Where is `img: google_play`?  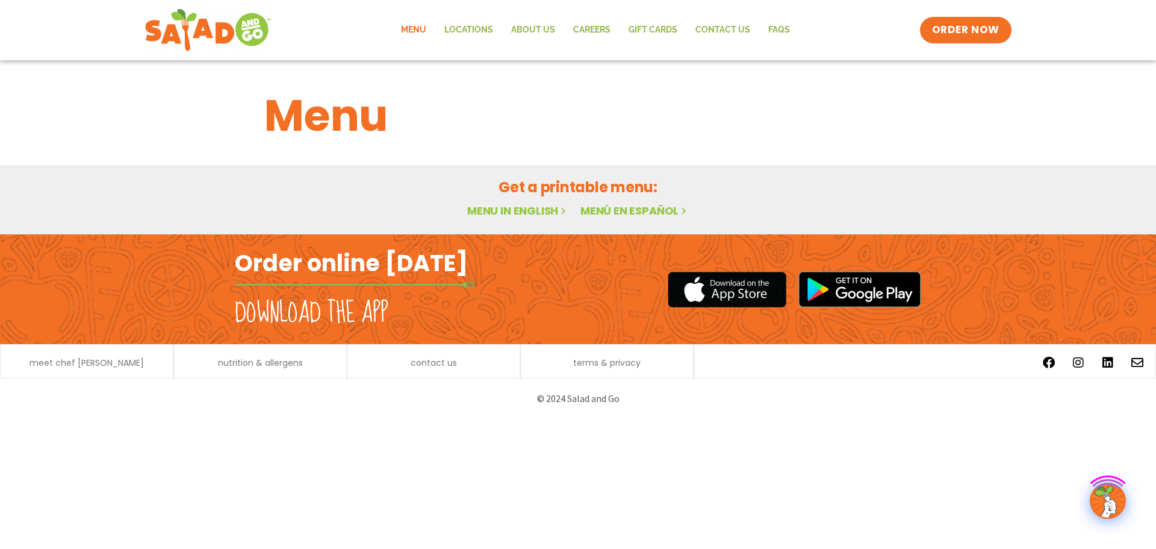
img: google_play is located at coordinates (860, 289).